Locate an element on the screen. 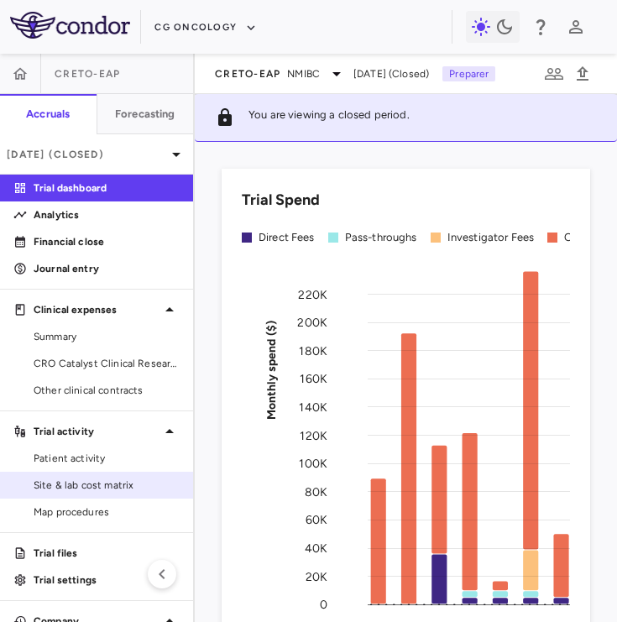 This screenshot has height=622, width=617. tspan: 120K is located at coordinates (313, 435).